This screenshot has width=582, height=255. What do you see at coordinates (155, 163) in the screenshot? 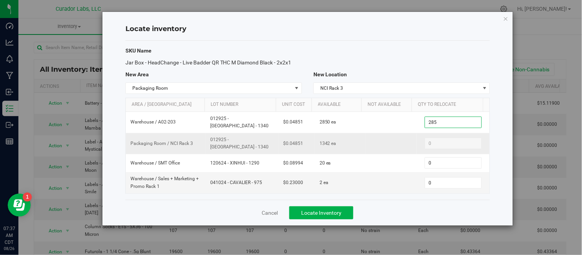
I see `span: Warehouse / SMT Office` at bounding box center [155, 163].